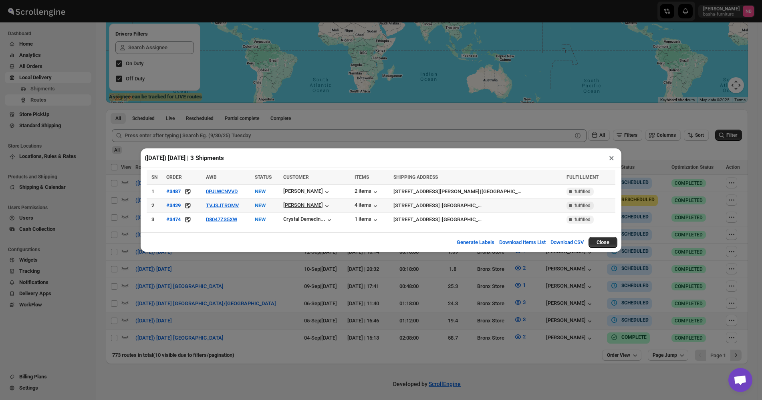 This screenshot has height=400, width=762. What do you see at coordinates (367, 206) in the screenshot?
I see `button: 4 items` at bounding box center [367, 206].